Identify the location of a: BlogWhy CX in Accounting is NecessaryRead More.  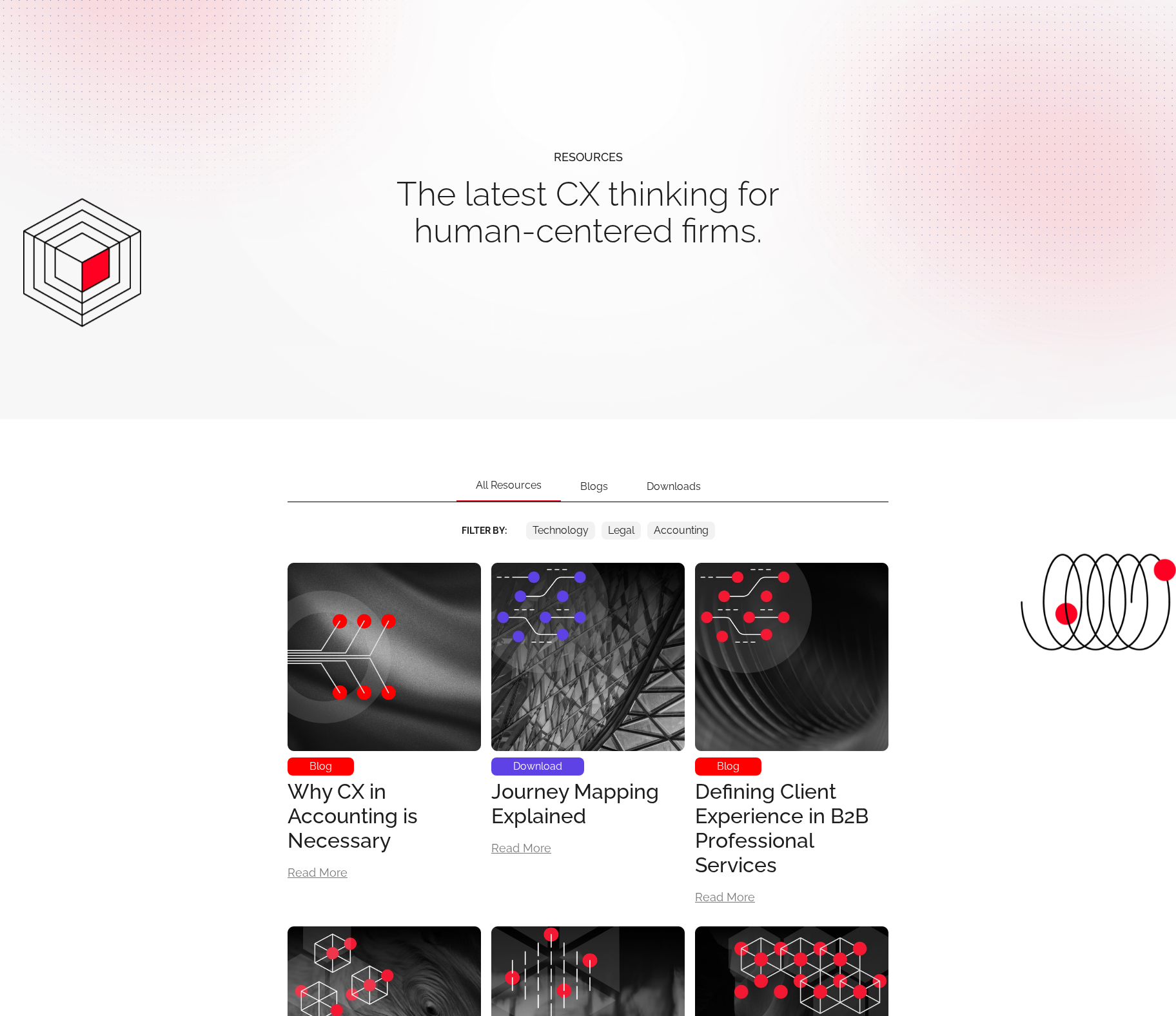
(384, 724).